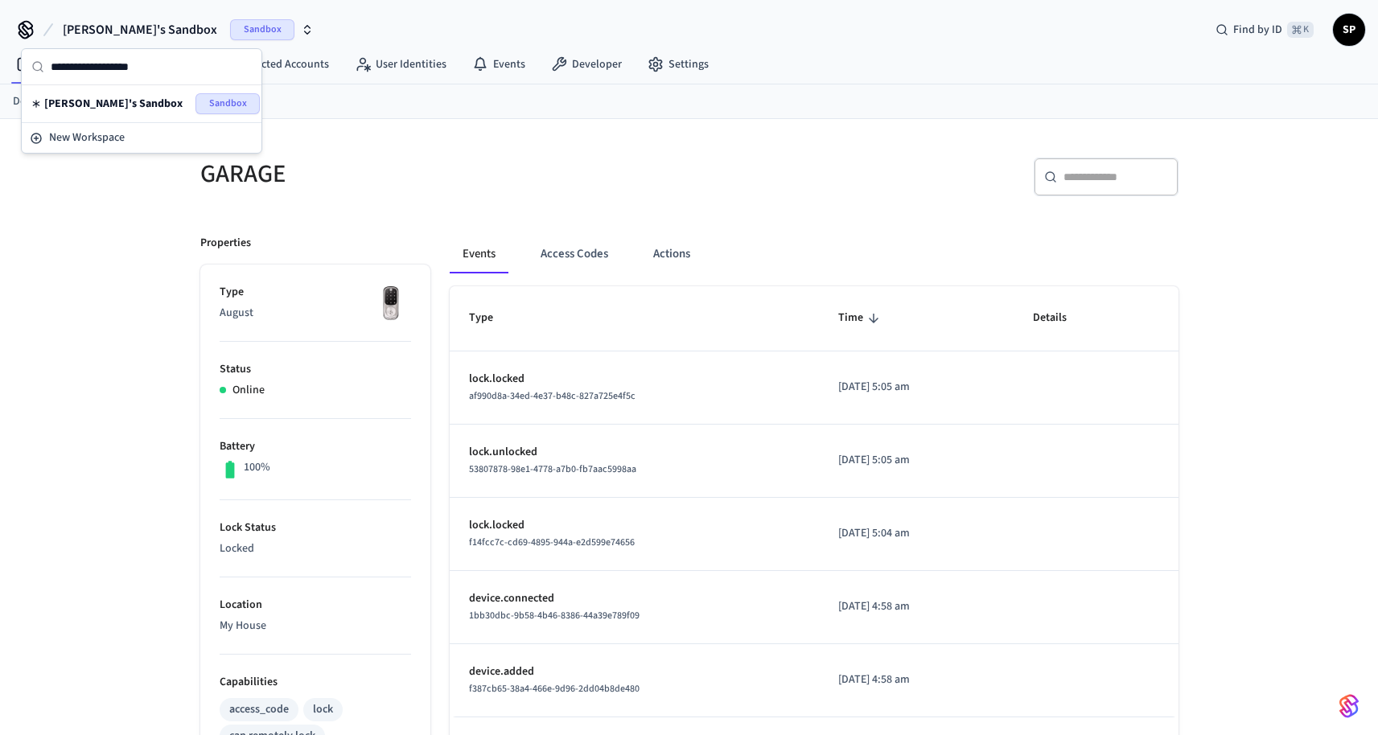  What do you see at coordinates (323, 710) in the screenshot?
I see `div: lock` at bounding box center [323, 710].